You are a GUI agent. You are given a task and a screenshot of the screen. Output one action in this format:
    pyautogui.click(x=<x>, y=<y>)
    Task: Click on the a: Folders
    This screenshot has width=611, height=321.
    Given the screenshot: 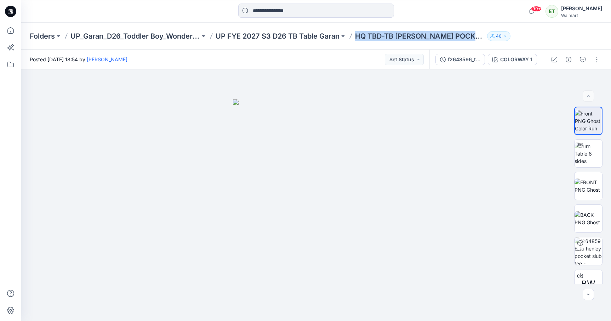 What is the action you would take?
    pyautogui.click(x=42, y=36)
    